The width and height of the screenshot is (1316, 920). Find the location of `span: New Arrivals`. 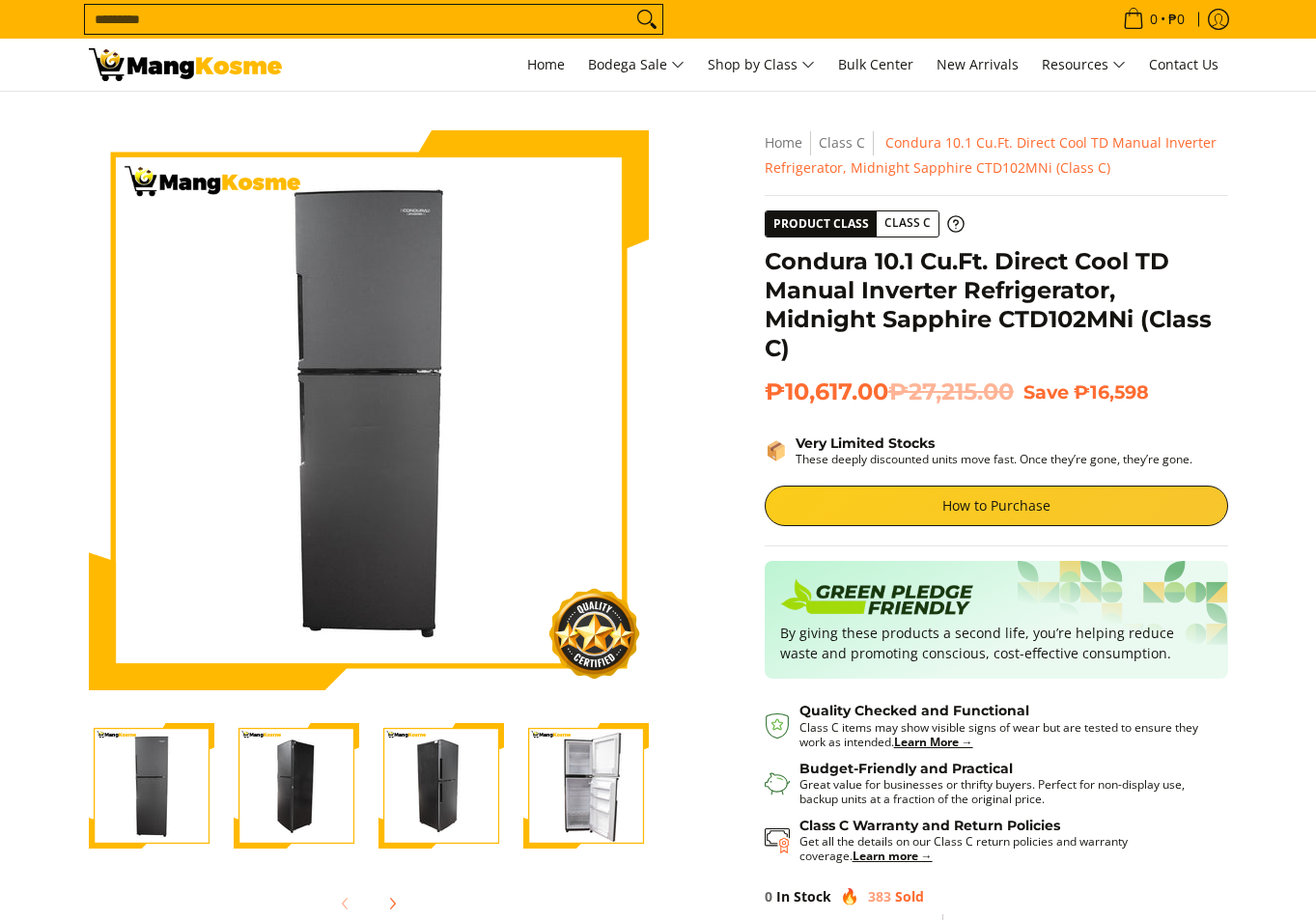

span: New Arrivals is located at coordinates (977, 64).